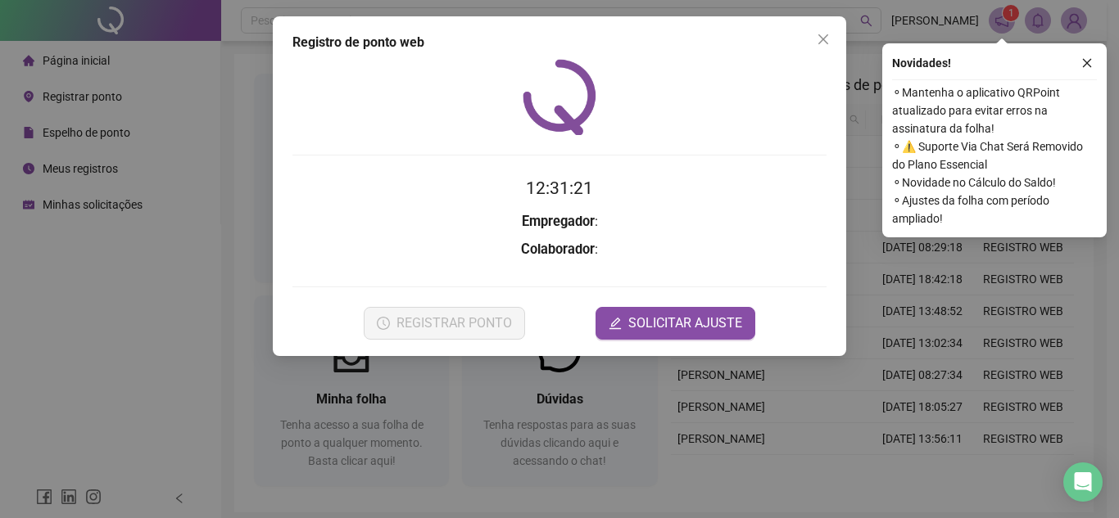 The image size is (1119, 518). Describe the element at coordinates (558, 221) in the screenshot. I see `strong: Empregador` at that location.